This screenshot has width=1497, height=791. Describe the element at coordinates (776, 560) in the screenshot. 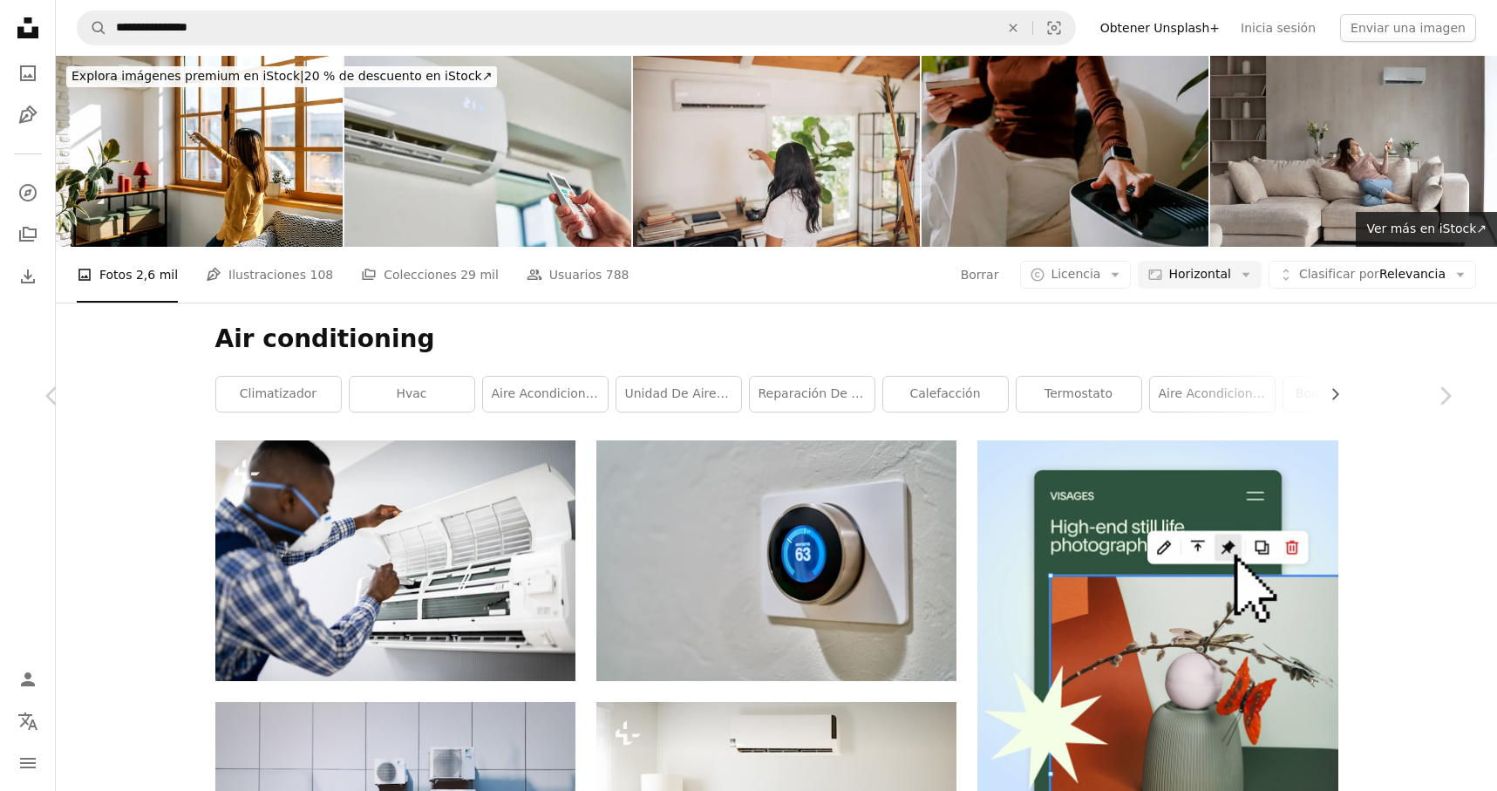

I see `img: El termostato Nest gris se muestra en 63` at that location.